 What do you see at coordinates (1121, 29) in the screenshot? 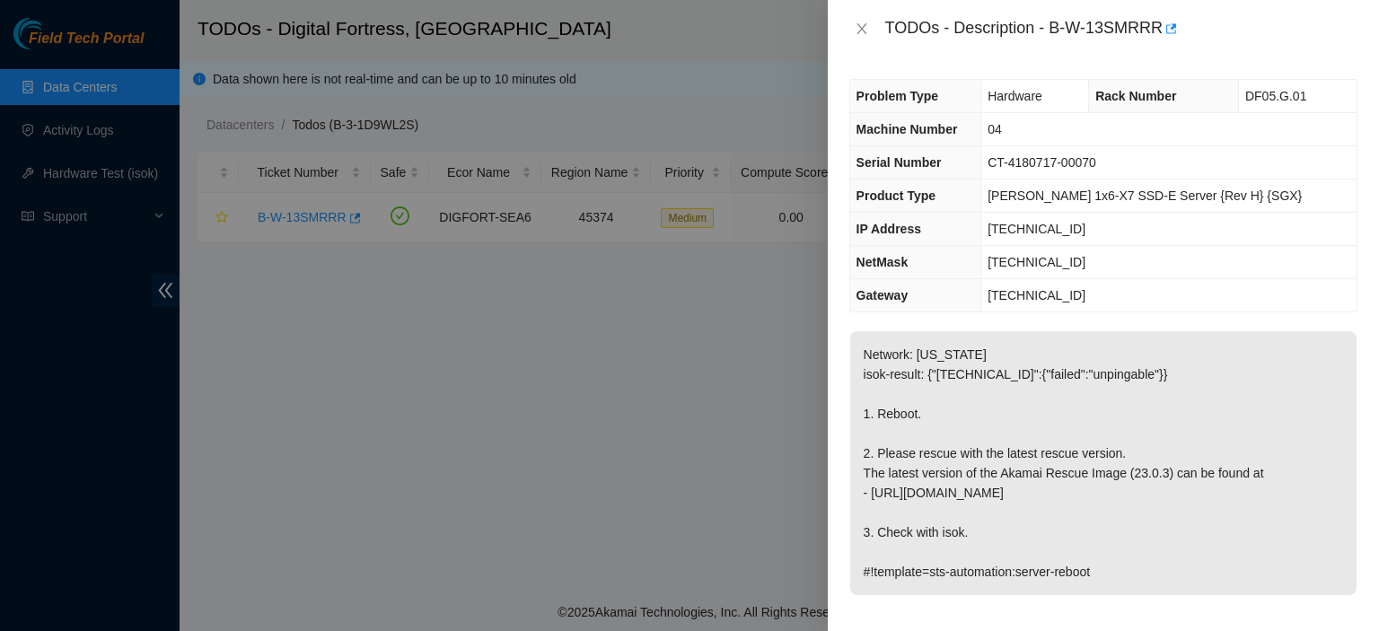
I see `div: TODOs - Description - B-W-13SMRRR` at bounding box center [1121, 29].